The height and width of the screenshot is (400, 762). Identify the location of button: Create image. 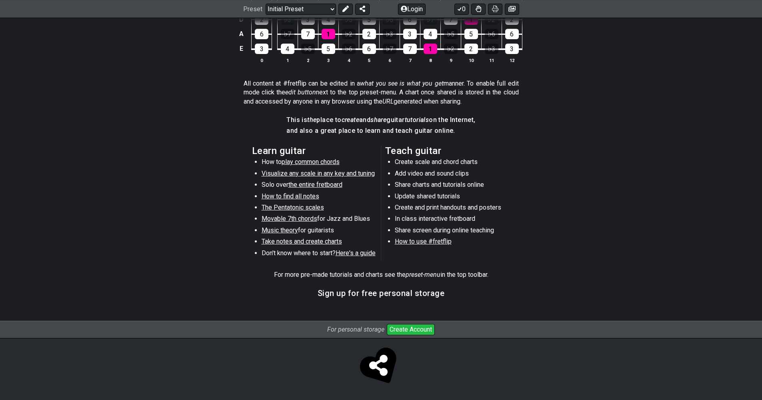
(512, 9).